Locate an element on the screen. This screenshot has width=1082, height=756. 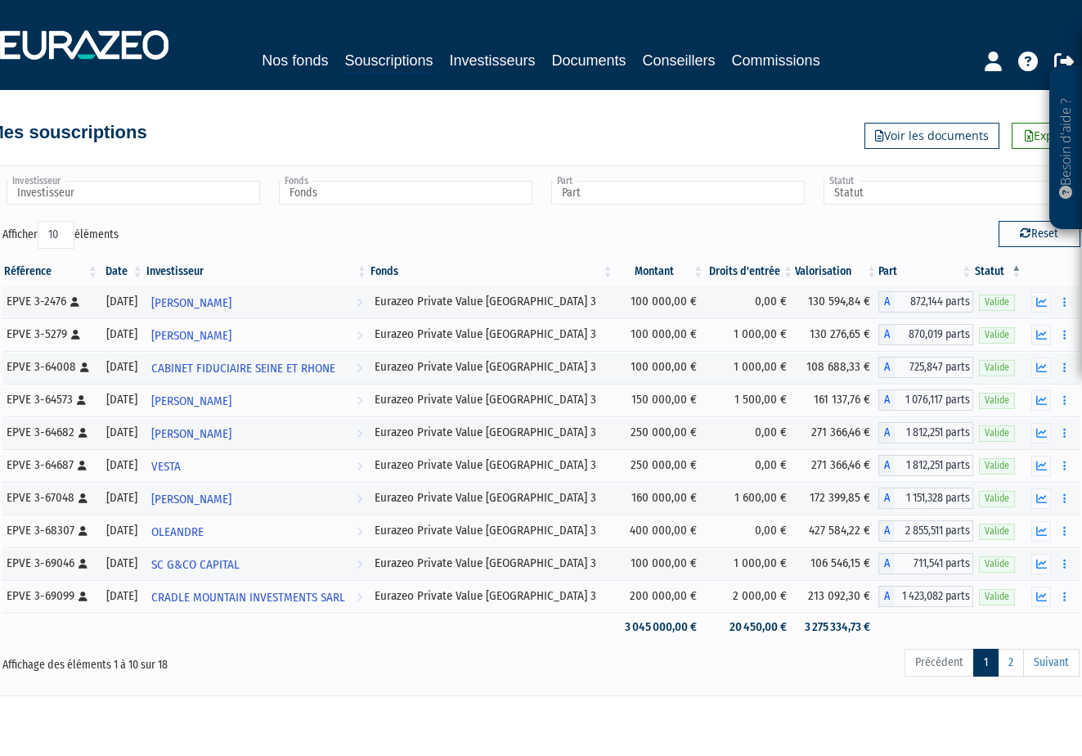
a: CRADLE MOUNTAIN INVESTMENTS SARL is located at coordinates (257, 596).